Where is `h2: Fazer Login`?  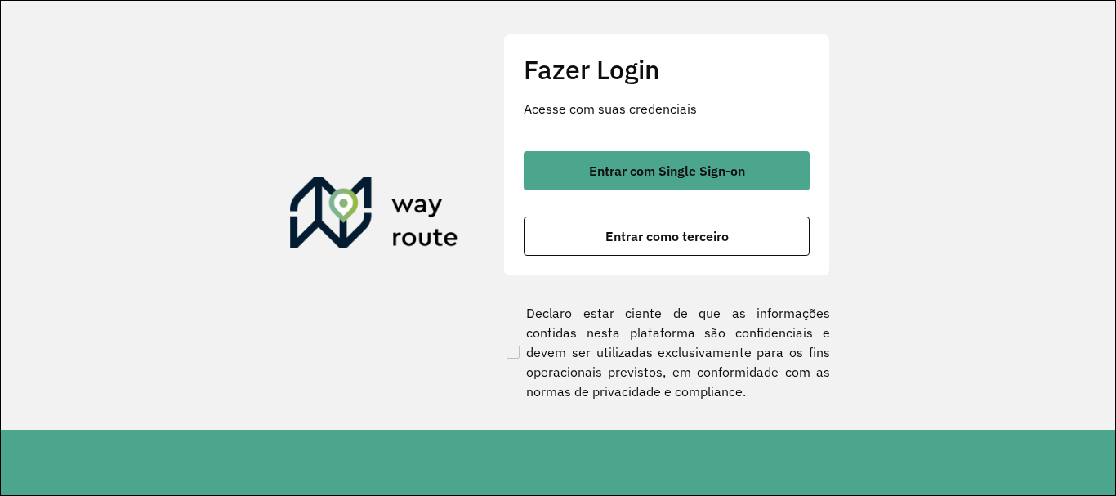 h2: Fazer Login is located at coordinates (666, 69).